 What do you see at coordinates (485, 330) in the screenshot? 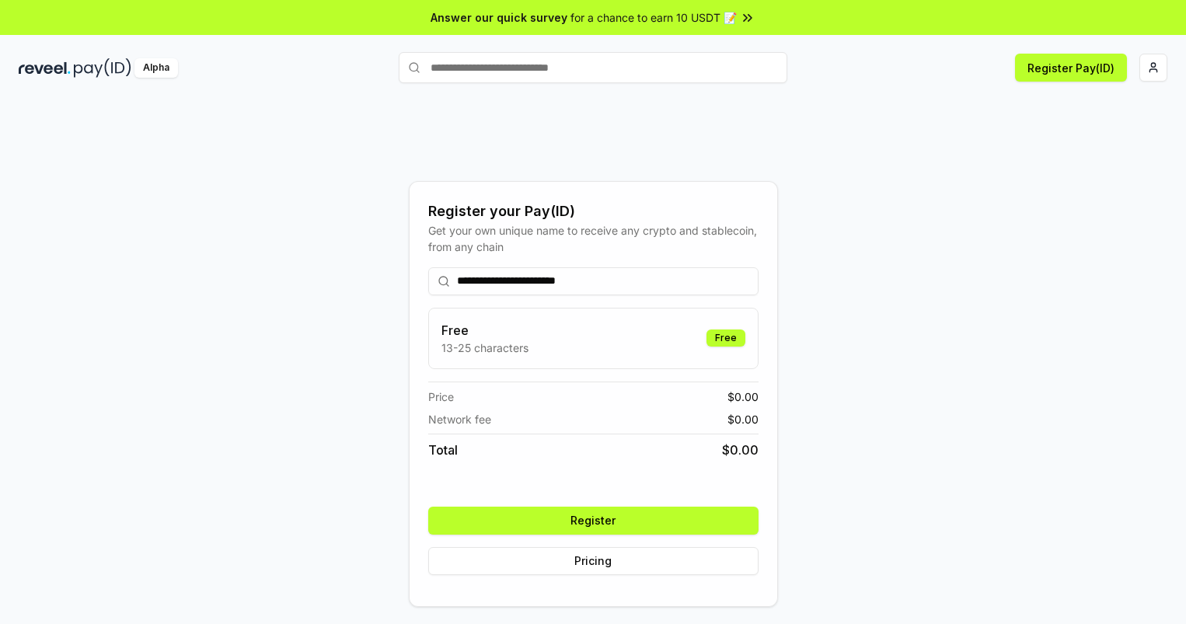
I see `h3: Free` at bounding box center [485, 330].